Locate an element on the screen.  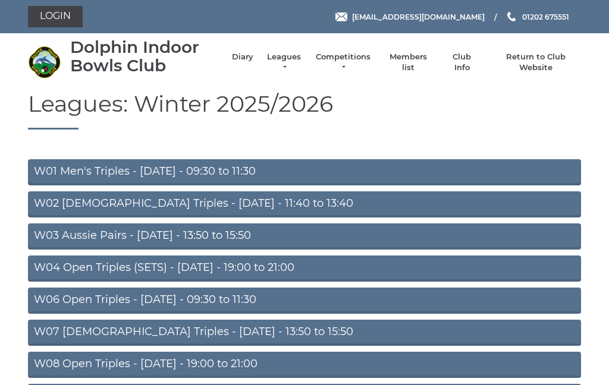
a: Diary is located at coordinates (243, 57).